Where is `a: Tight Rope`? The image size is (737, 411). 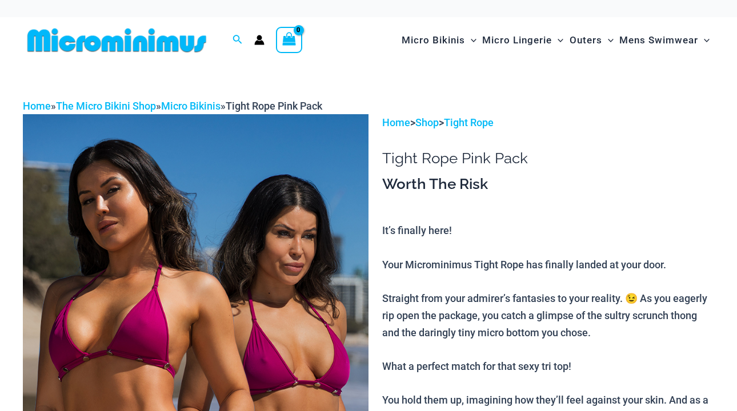
a: Tight Rope is located at coordinates (468, 122).